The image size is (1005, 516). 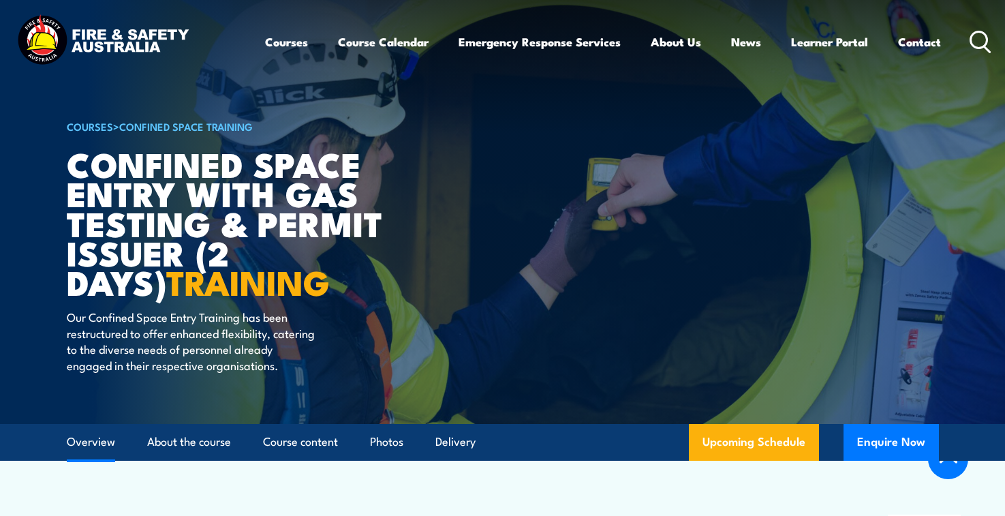 I want to click on a: Upcoming Schedule, so click(x=753, y=442).